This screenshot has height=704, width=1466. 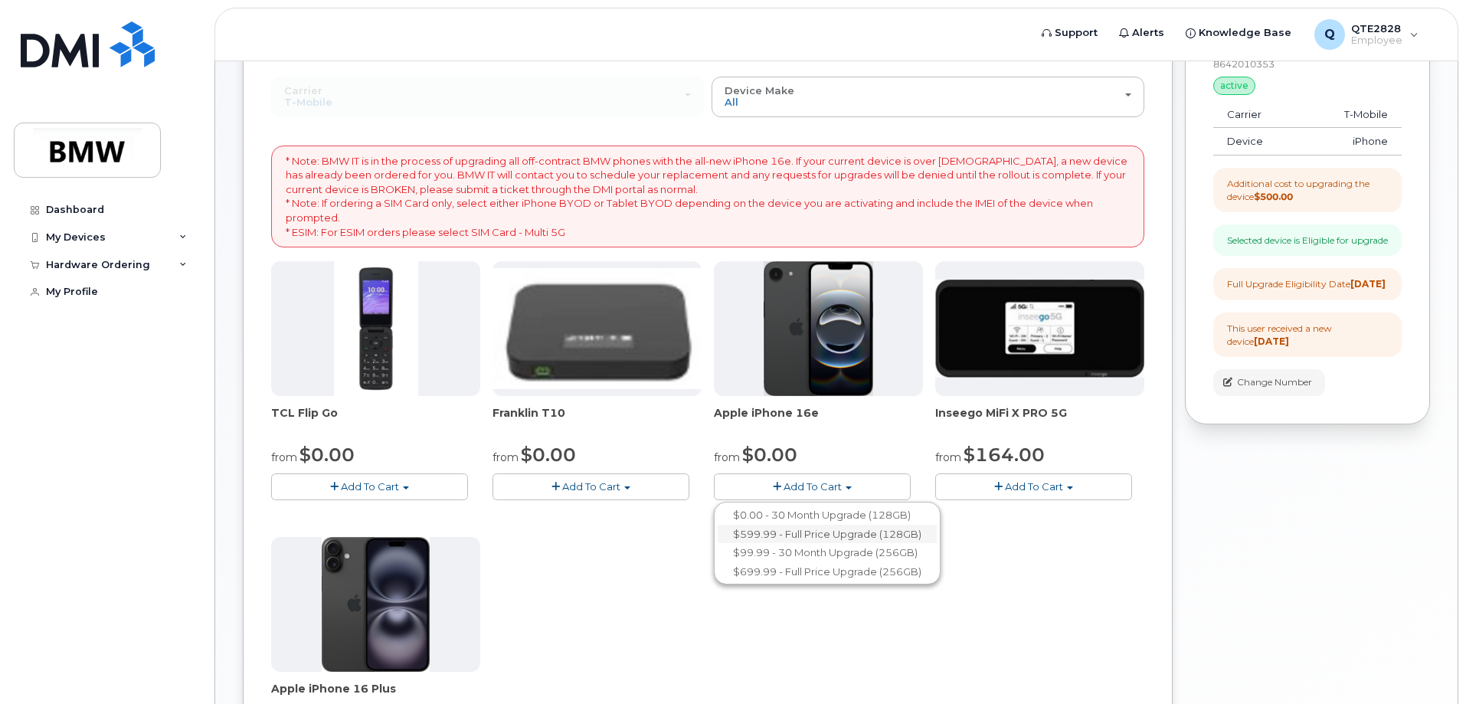 What do you see at coordinates (819, 329) in the screenshot?
I see `img: iphone16e.png` at bounding box center [819, 329].